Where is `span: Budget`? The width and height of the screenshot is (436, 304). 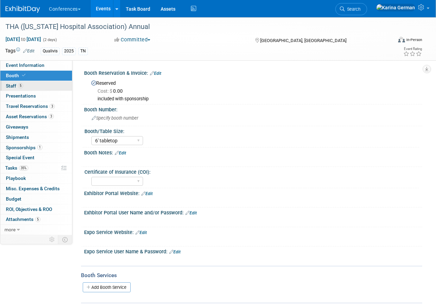 span: Budget is located at coordinates (13, 199).